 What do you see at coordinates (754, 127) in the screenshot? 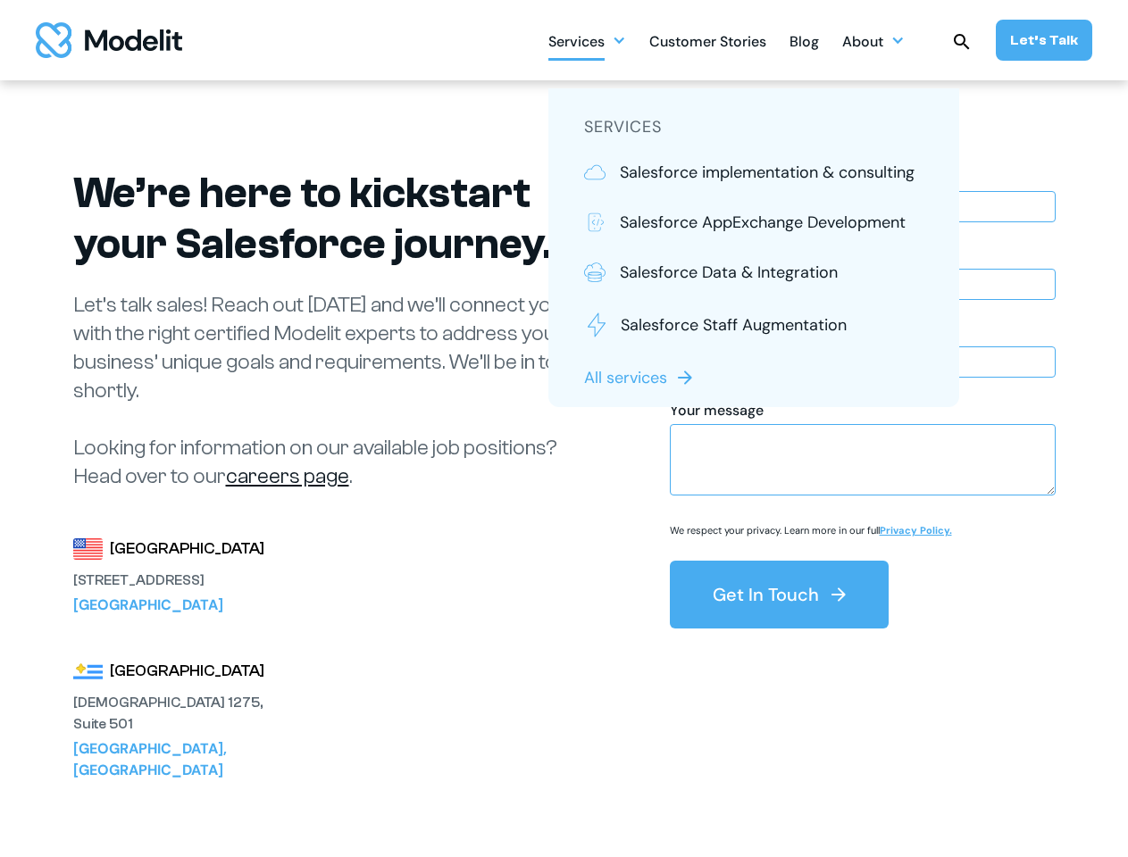
I see `h5: SERVICES` at bounding box center [754, 127].